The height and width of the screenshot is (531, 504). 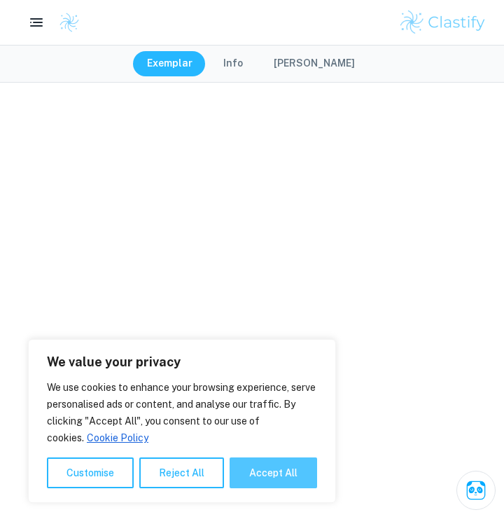 I want to click on p: We use cookies to enhance your browsing experience, serve personalised ads or content, and analys..., so click(x=182, y=413).